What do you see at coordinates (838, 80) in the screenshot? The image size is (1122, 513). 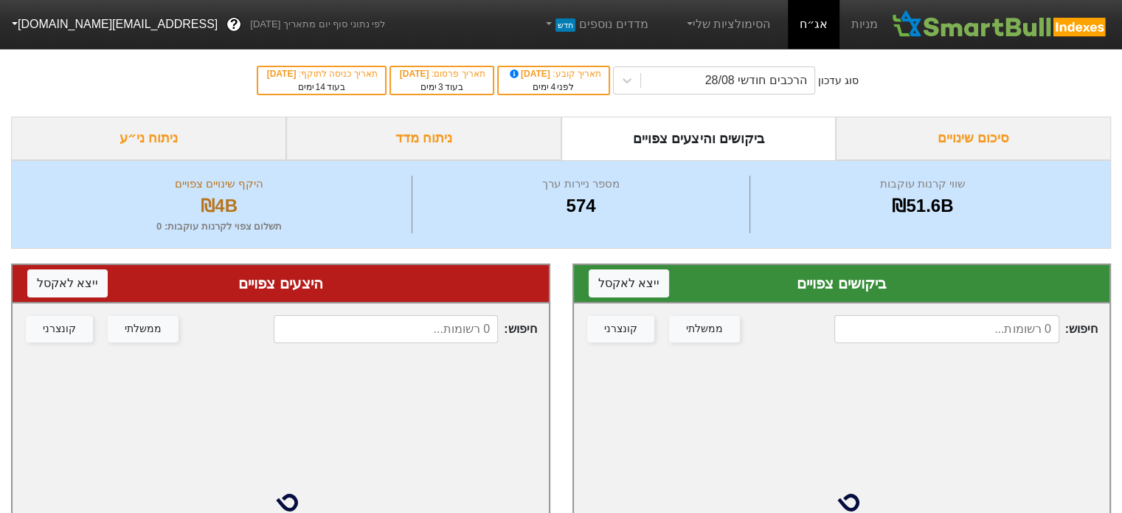 I see `div: סוג עדכון` at bounding box center [838, 80].